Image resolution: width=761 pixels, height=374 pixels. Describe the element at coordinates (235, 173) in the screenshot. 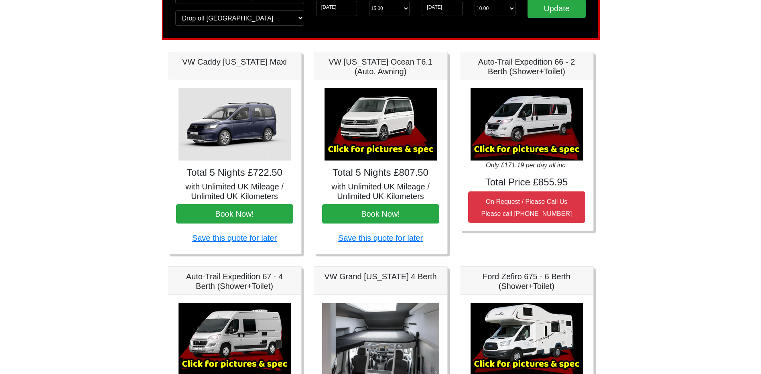

I see `h4: Total 5 Nights £722.50` at that location.